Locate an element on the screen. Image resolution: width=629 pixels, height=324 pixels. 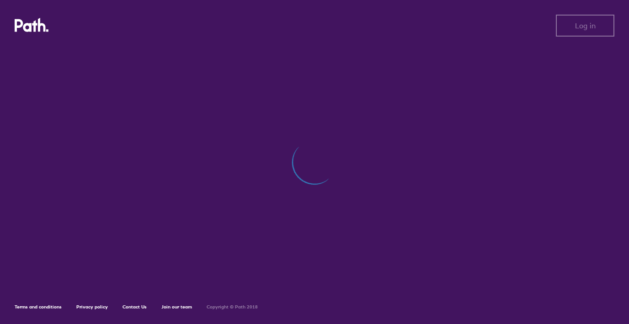
button: Log in is located at coordinates (585, 26).